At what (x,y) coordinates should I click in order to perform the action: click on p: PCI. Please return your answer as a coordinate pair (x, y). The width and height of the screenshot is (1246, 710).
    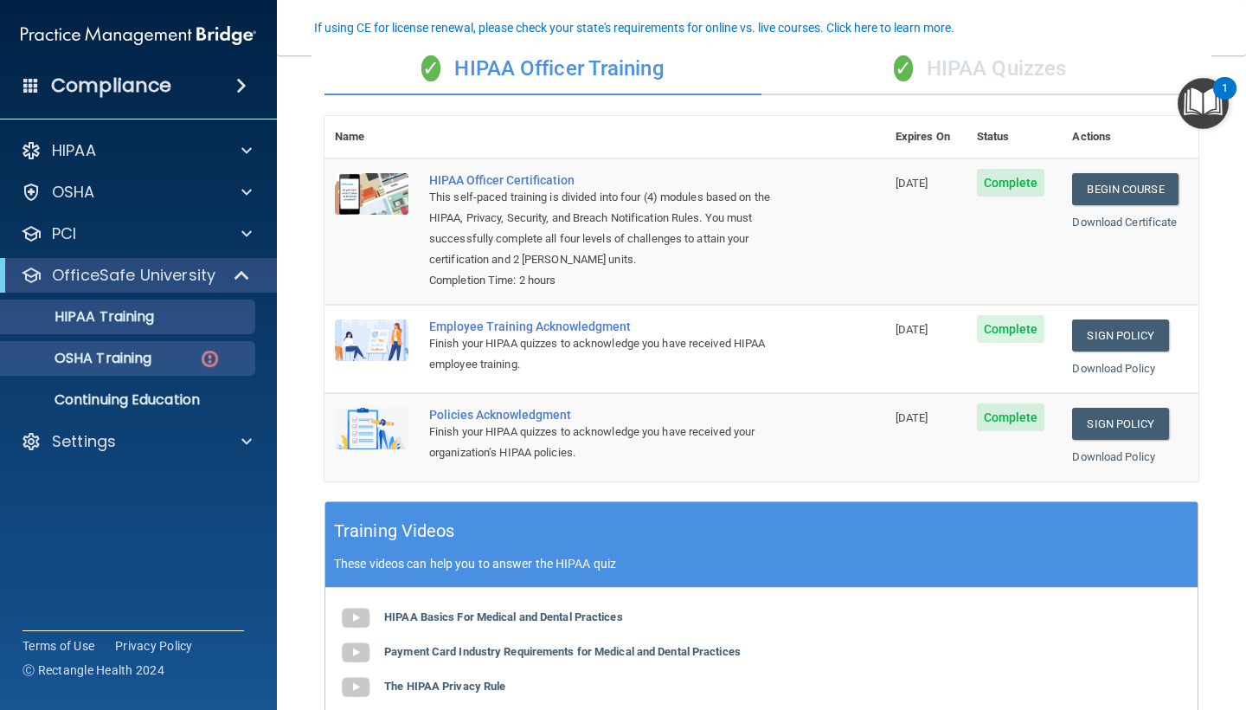
    Looking at the image, I should click on (64, 234).